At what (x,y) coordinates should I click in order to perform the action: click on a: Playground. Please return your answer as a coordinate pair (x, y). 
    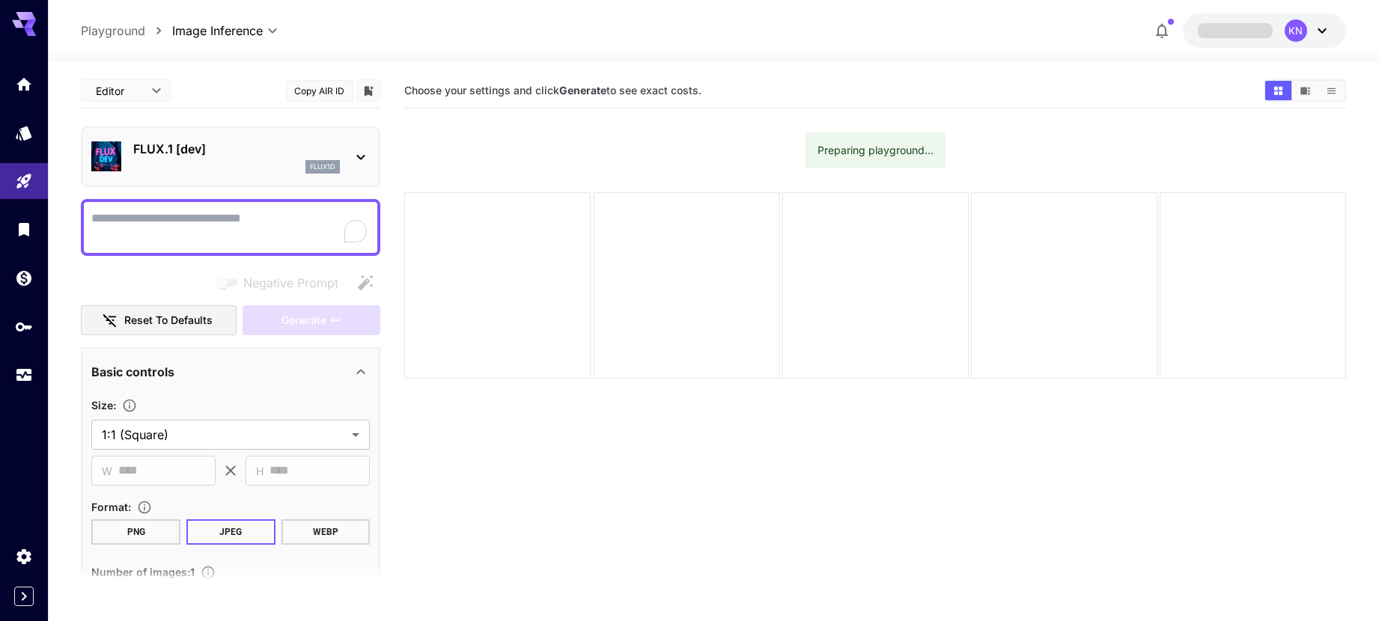
    Looking at the image, I should click on (113, 31).